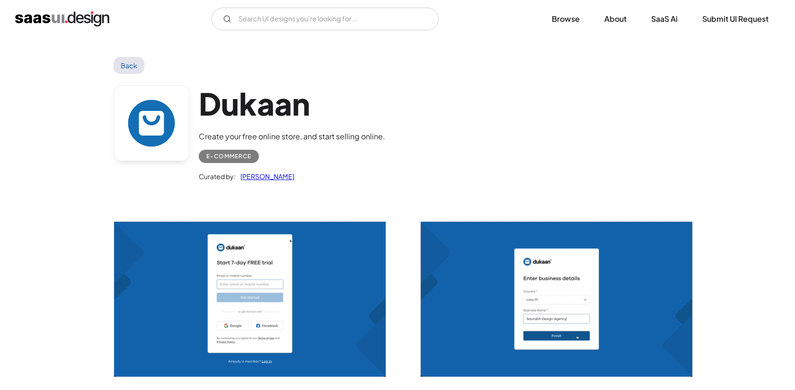 The height and width of the screenshot is (390, 795). I want to click on h1: Dukaan, so click(292, 103).